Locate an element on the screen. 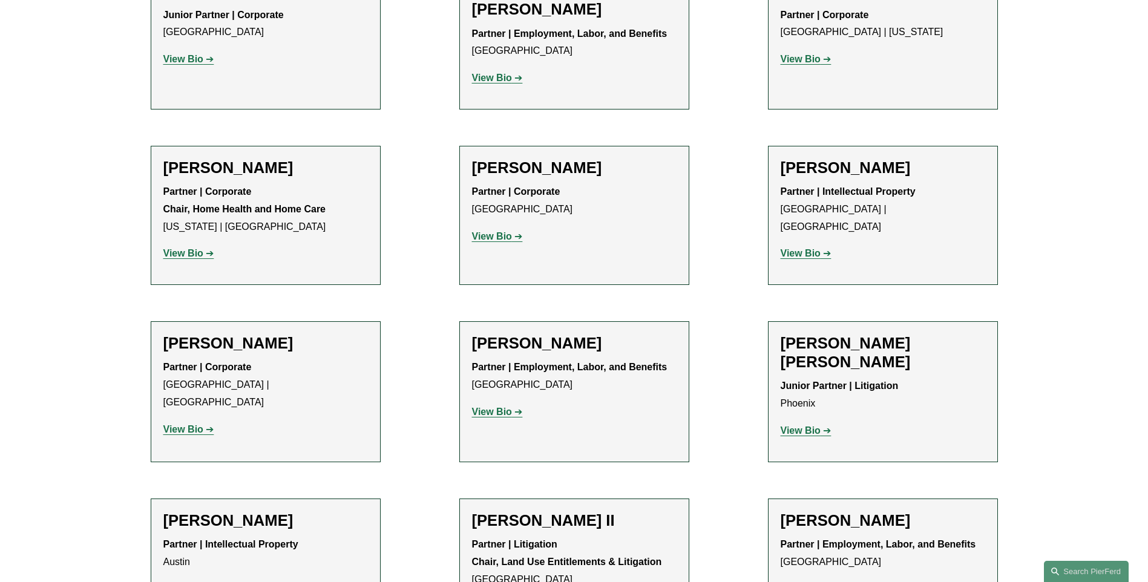  strong: Chair, Home Health and Home Care is located at coordinates (244, 209).